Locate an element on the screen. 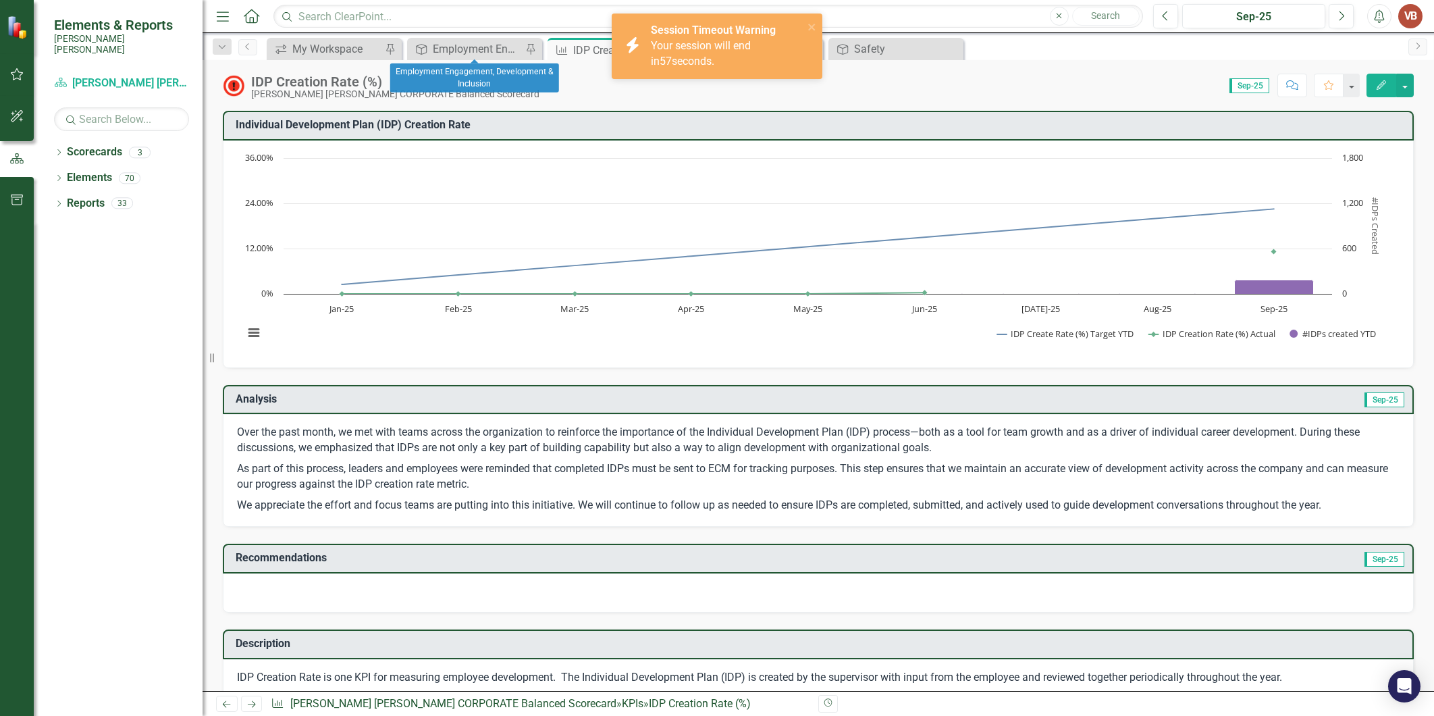 This screenshot has height=716, width=1434. h3: Analysis is located at coordinates (528, 399).